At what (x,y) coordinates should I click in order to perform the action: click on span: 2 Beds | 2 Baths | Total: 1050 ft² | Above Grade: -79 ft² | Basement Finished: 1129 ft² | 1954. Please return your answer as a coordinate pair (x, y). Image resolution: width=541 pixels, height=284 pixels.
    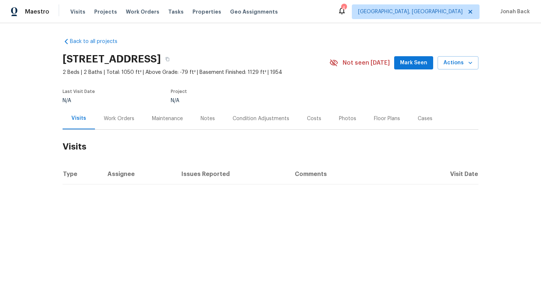
    Looking at the image, I should click on (196, 72).